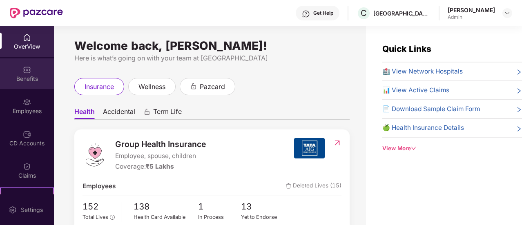  What do you see at coordinates (27, 134) in the screenshot?
I see `img: svg+xml;base64,PHN2ZyBpZD0iQ0RfQWNjb3VudHMiIGRhdGEtbmFtZT0iQ0QgQWNjb3VudHMiIHhtbG5zPSJodHRwOi8vd3...` at bounding box center [27, 134].